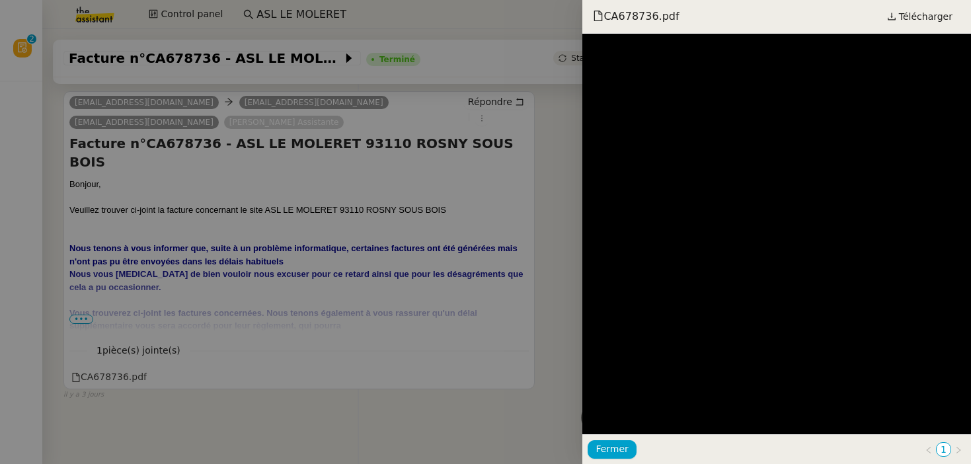  What do you see at coordinates (958, 449) in the screenshot?
I see `button: Page suivante` at bounding box center [958, 449].